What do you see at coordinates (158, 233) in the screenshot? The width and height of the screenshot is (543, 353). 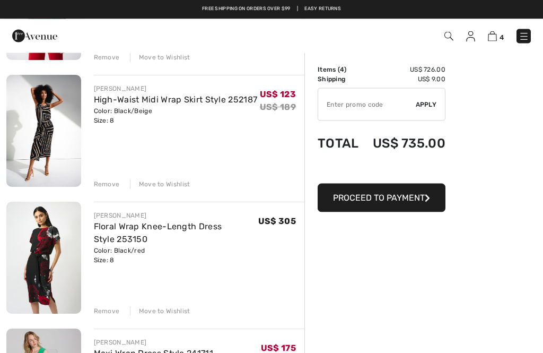 I see `a: Floral Wrap Knee-Length Dress Style 253150` at bounding box center [158, 233].